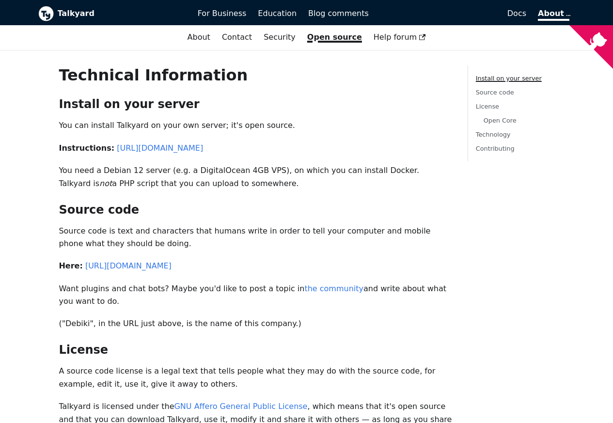 The height and width of the screenshot is (423, 613). What do you see at coordinates (255, 295) in the screenshot?
I see `p: Want plugins and chat bots? Maybe you'd like to post a topic in and write about what you want to do.` at bounding box center [255, 295].